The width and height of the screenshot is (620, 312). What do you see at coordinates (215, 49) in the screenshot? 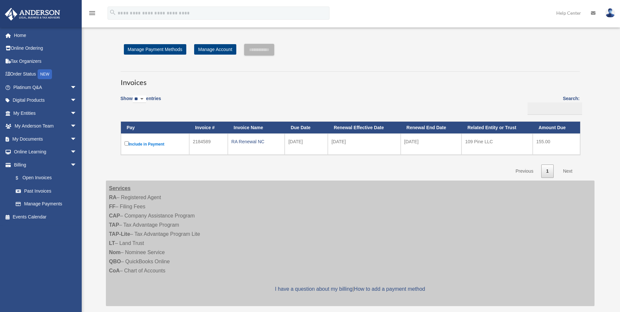
I see `a: Manage Account` at bounding box center [215, 49].